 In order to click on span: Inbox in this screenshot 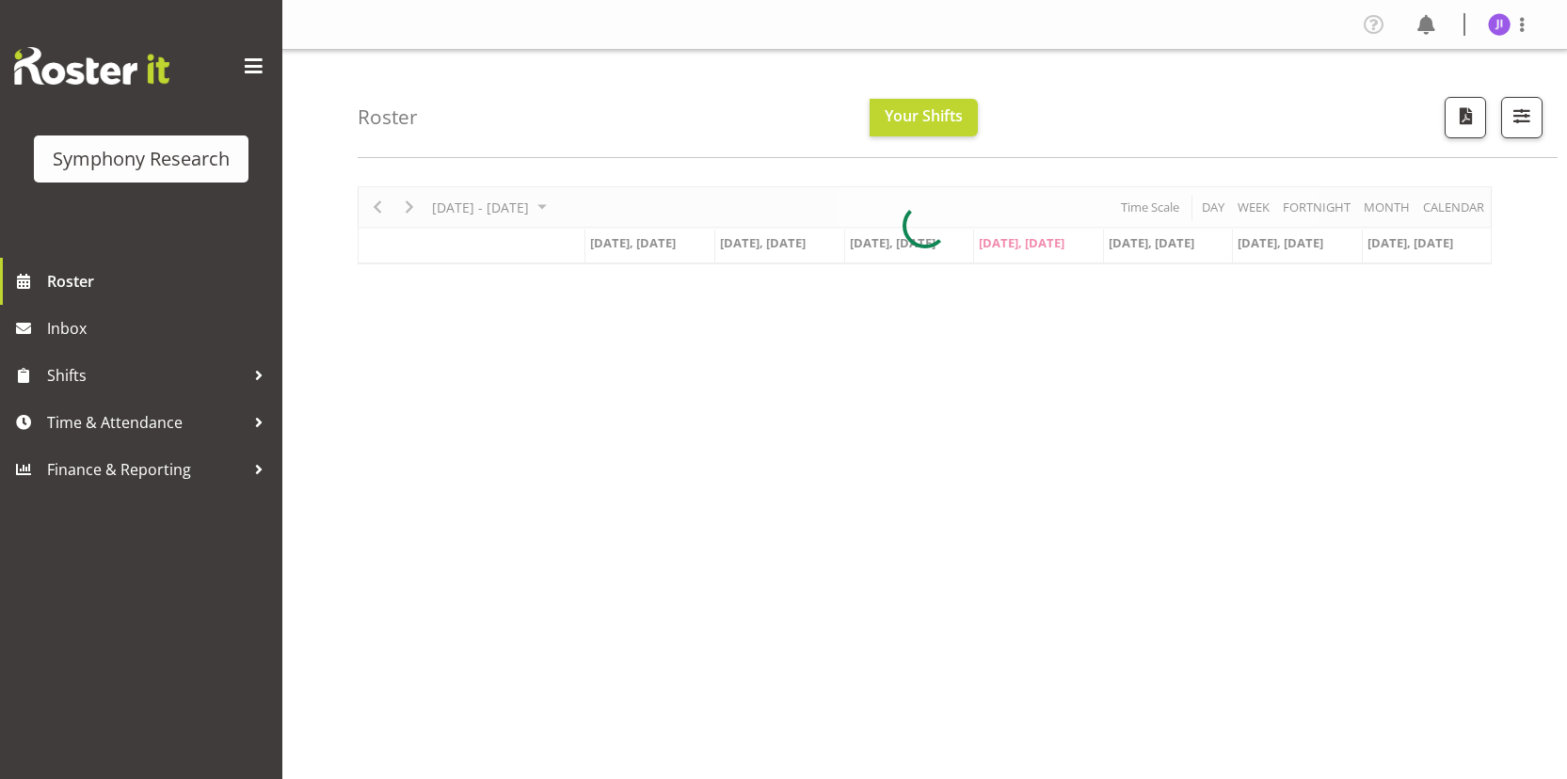, I will do `click(160, 328)`.